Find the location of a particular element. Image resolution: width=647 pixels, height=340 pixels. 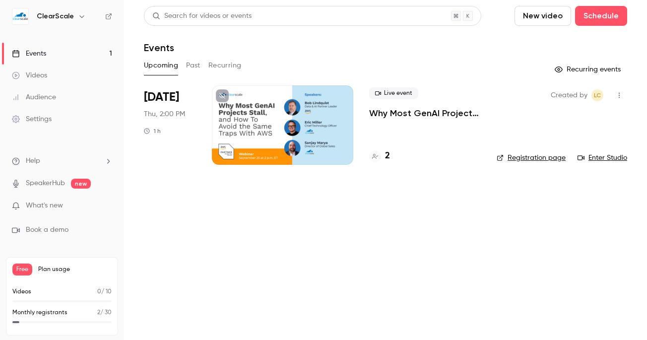

button: Schedule is located at coordinates (601, 16).